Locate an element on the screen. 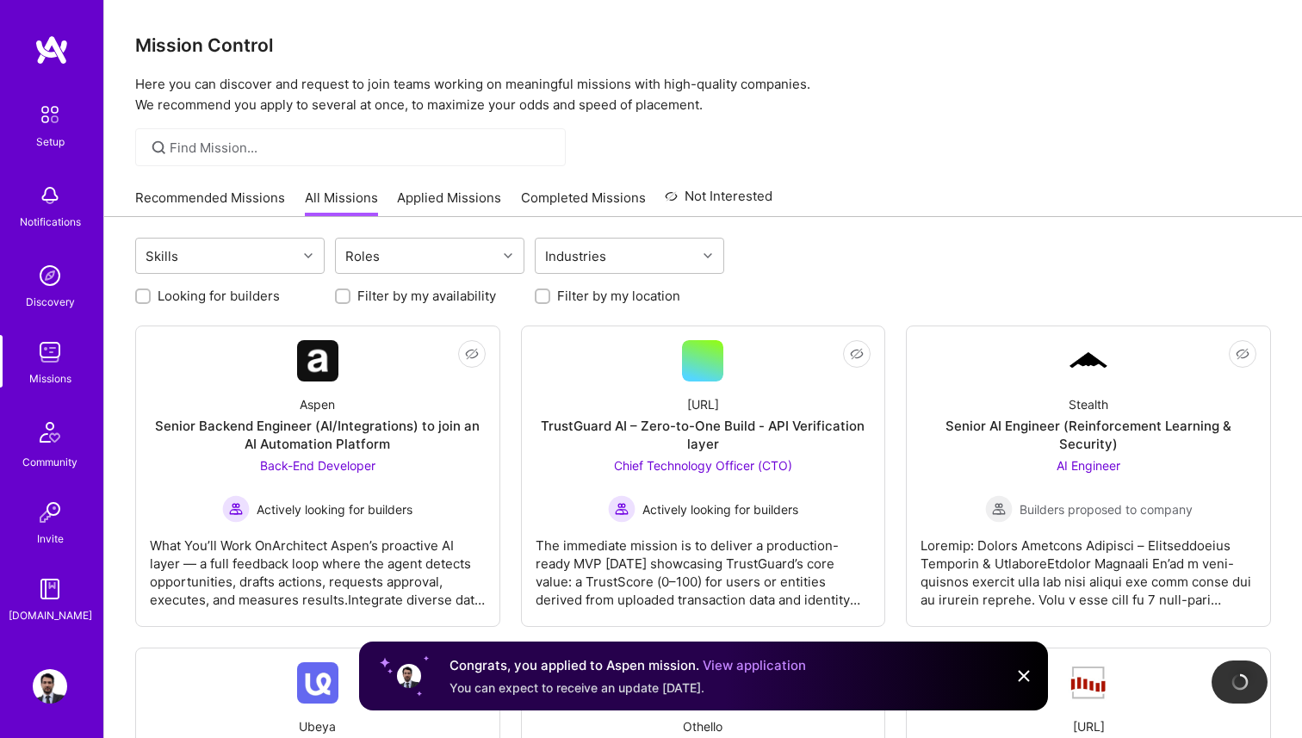 This screenshot has width=1302, height=738. a: View application is located at coordinates (754, 665).